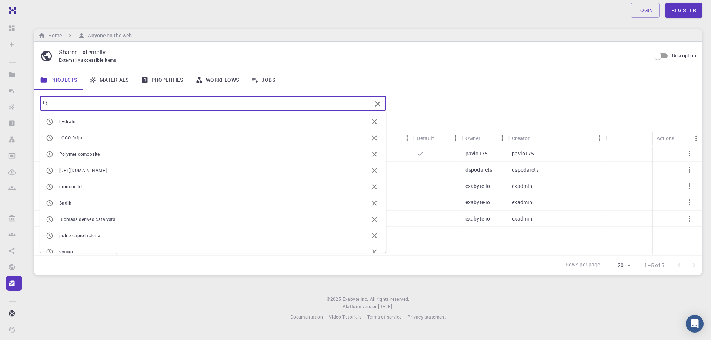 The height and width of the screenshot is (340, 711). I want to click on a: Privacy statement, so click(426, 317).